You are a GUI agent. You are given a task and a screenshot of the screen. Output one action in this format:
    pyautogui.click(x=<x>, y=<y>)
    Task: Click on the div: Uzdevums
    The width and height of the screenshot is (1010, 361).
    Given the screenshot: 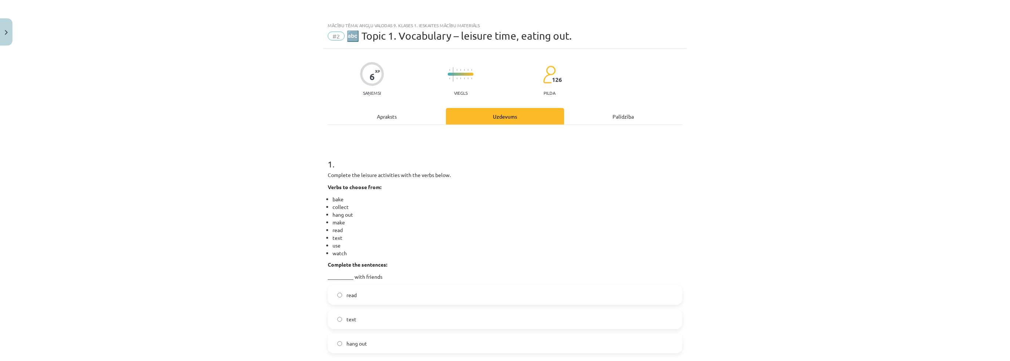 What is the action you would take?
    pyautogui.click(x=505, y=116)
    